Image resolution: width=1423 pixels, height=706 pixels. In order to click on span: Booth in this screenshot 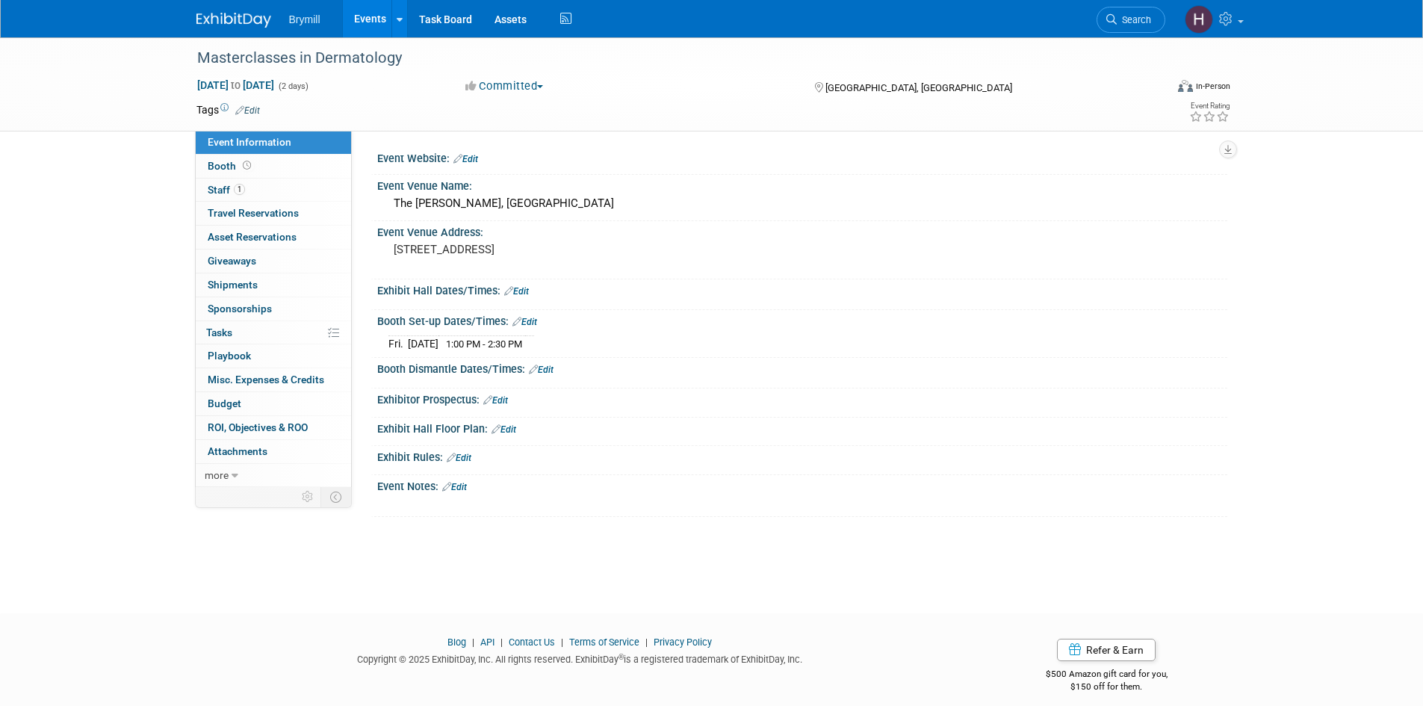, I will do `click(231, 166)`.